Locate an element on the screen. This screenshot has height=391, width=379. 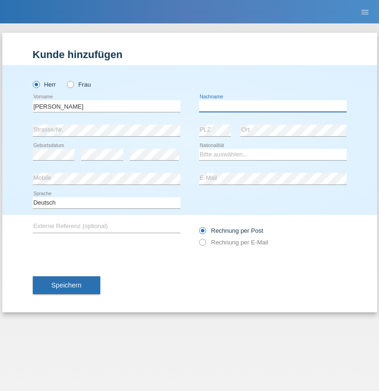
label: Rechnung per Post is located at coordinates (231, 230).